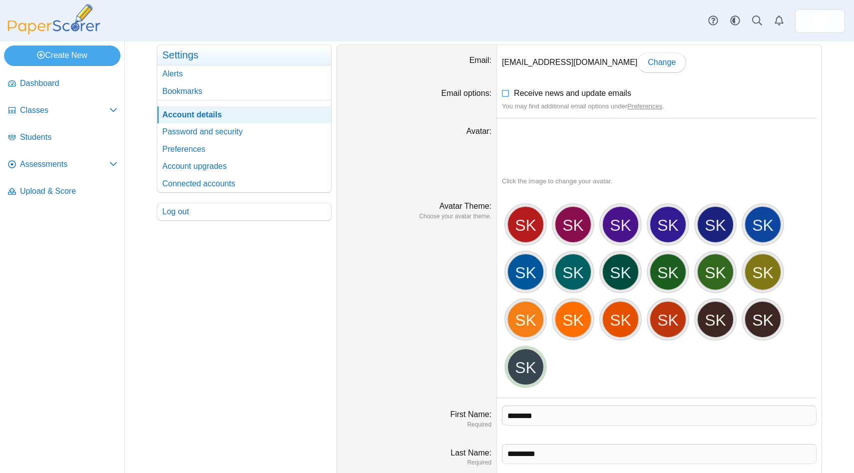 The height and width of the screenshot is (473, 854). Describe the element at coordinates (572, 93) in the screenshot. I see `span: Receive news and update emails` at that location.